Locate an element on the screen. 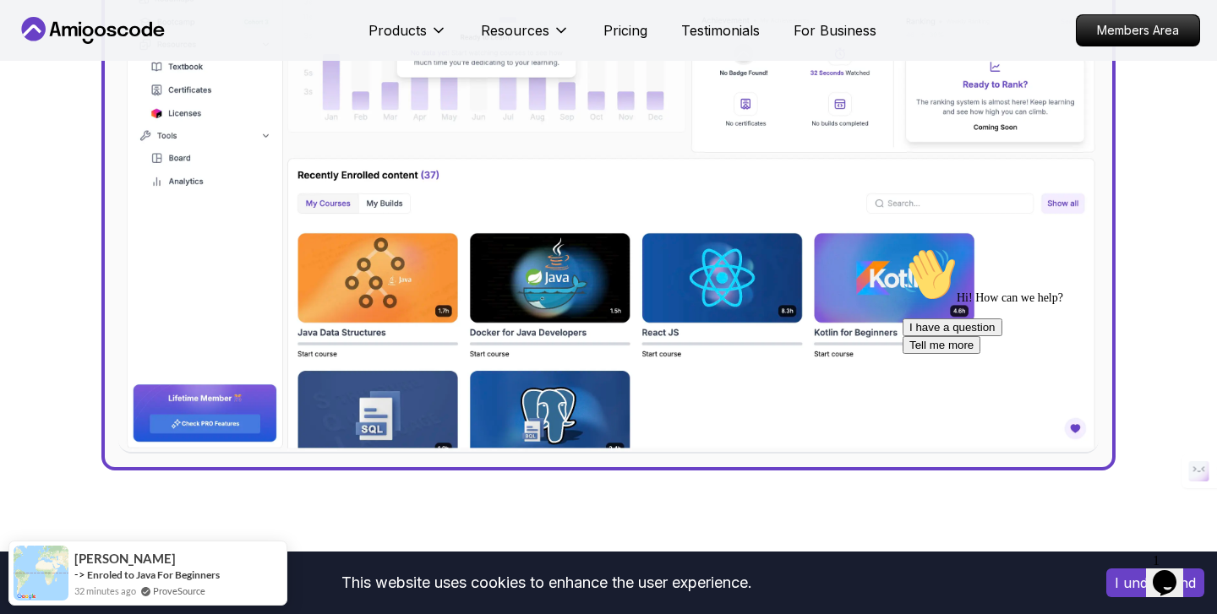 This screenshot has height=614, width=1217. p: Resources is located at coordinates (515, 30).